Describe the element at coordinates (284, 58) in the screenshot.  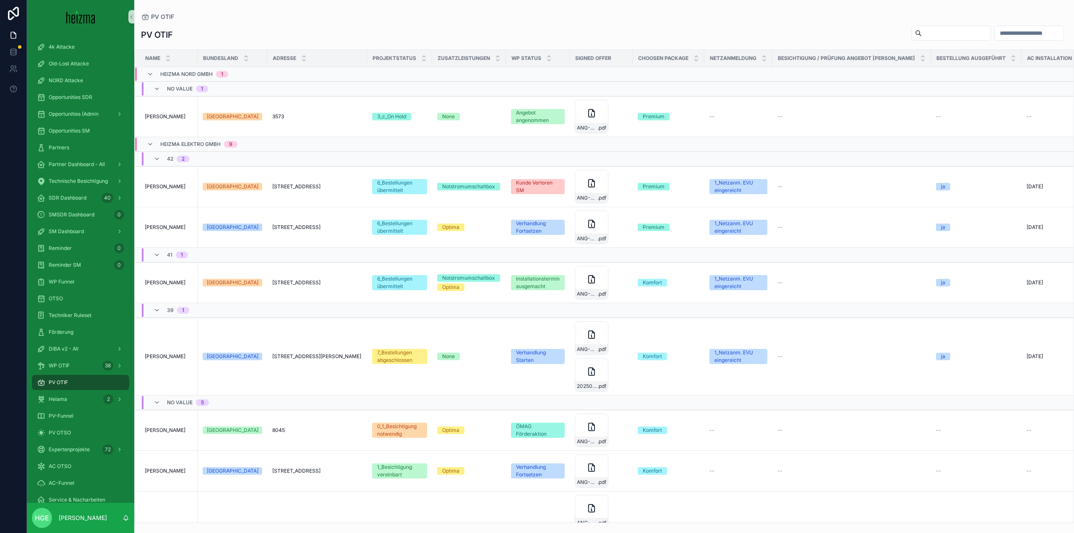
I see `span: Adresse` at that location.